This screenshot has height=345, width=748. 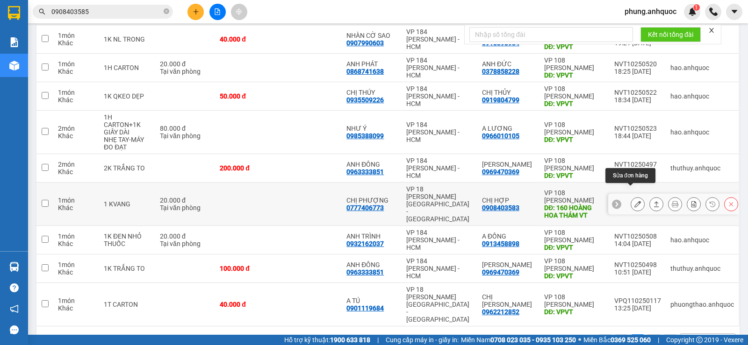 What do you see at coordinates (518, 340) in the screenshot?
I see `span: Miền Nam` at bounding box center [518, 340].